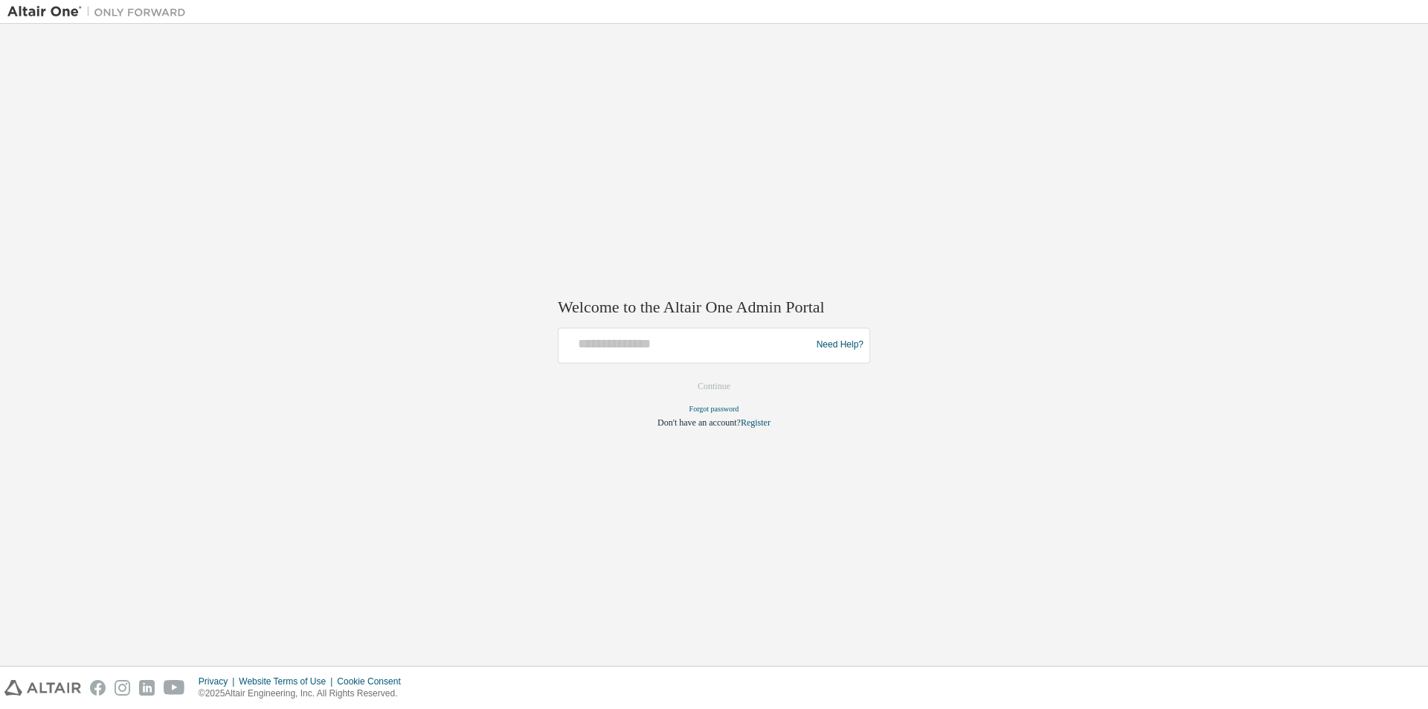  What do you see at coordinates (97, 687) in the screenshot?
I see `img: facebook.svg` at bounding box center [97, 687].